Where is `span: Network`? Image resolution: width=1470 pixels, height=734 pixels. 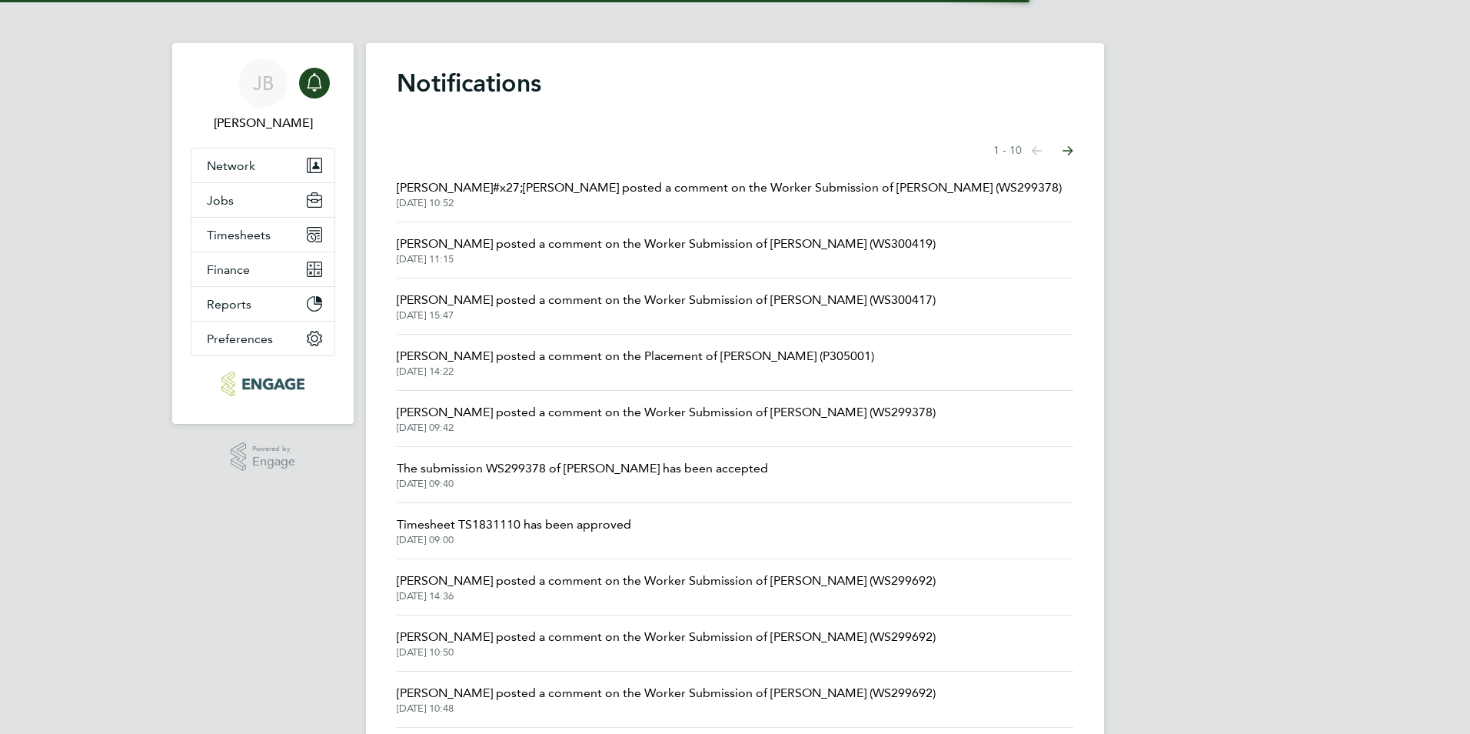
span: Network is located at coordinates (231, 165).